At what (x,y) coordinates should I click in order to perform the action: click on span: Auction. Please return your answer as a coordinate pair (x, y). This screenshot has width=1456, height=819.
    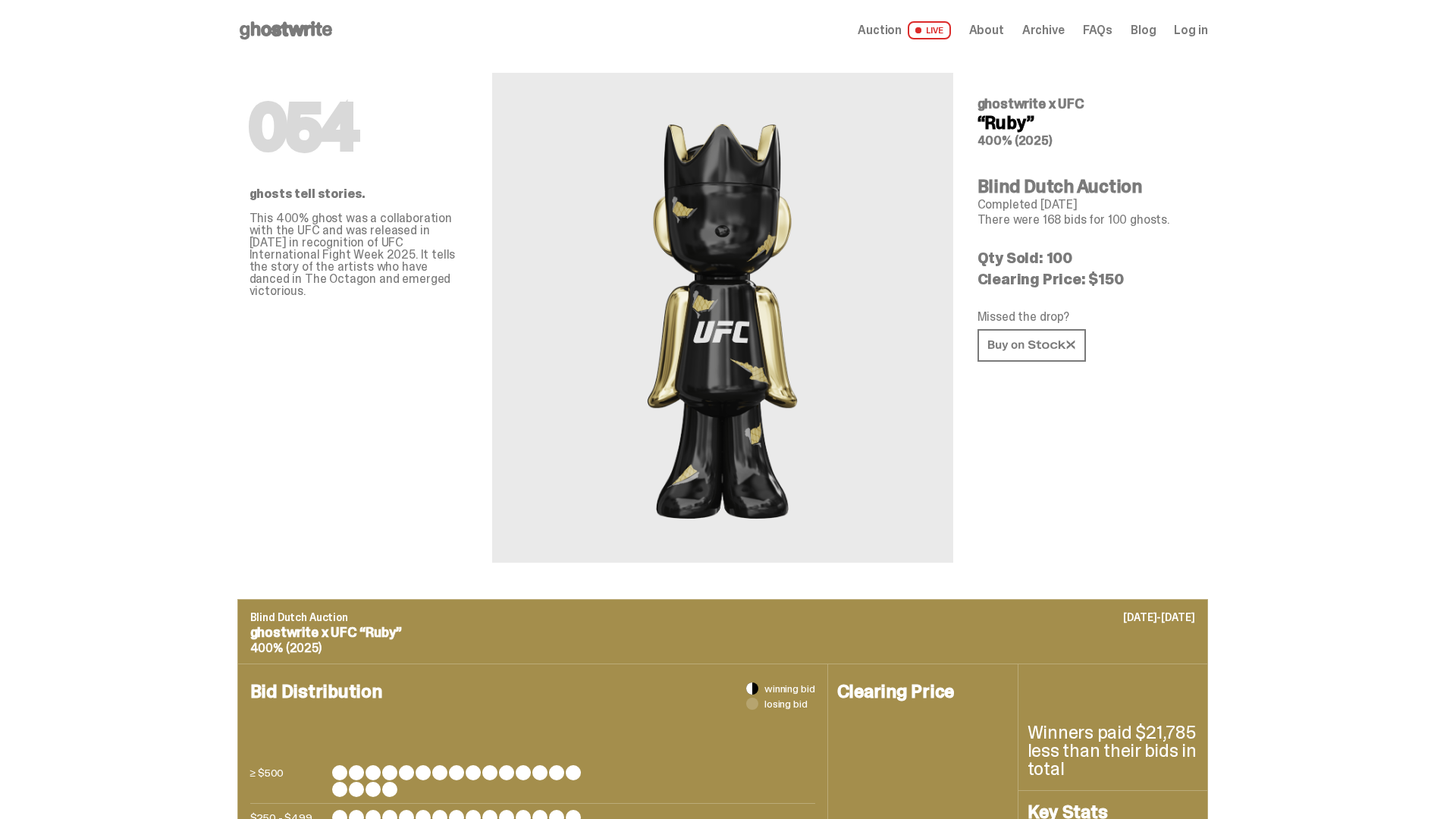
    Looking at the image, I should click on (880, 31).